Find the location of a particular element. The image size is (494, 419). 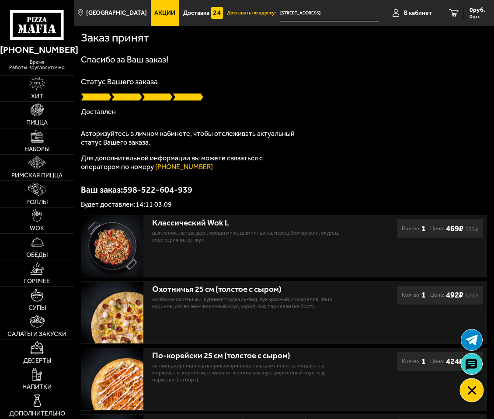

p: Ваш заказ: 598-522-604-939 is located at coordinates (284, 190).